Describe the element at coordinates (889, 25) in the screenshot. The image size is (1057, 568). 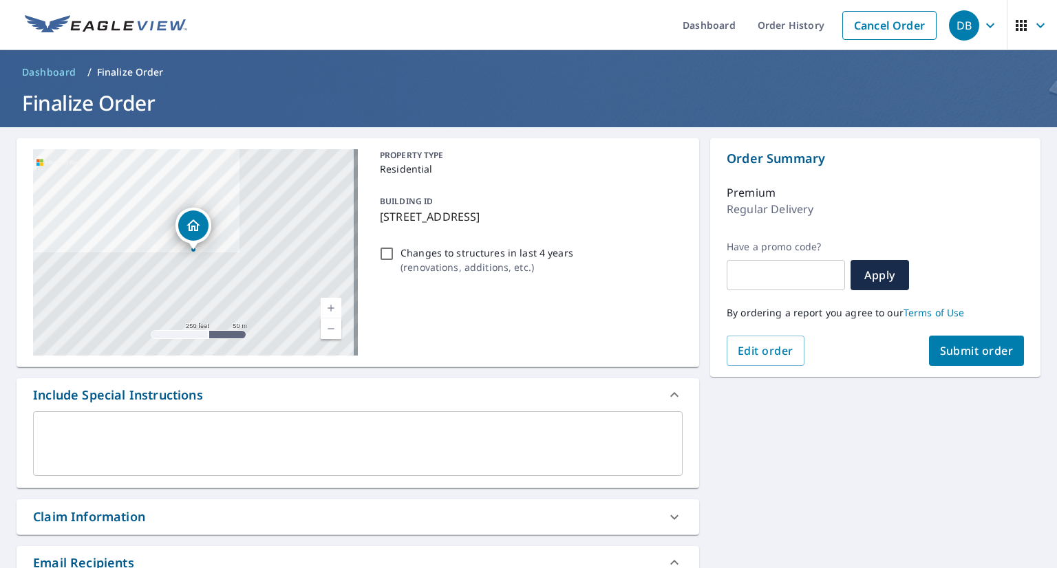
I see `a: Cancel Order` at that location.